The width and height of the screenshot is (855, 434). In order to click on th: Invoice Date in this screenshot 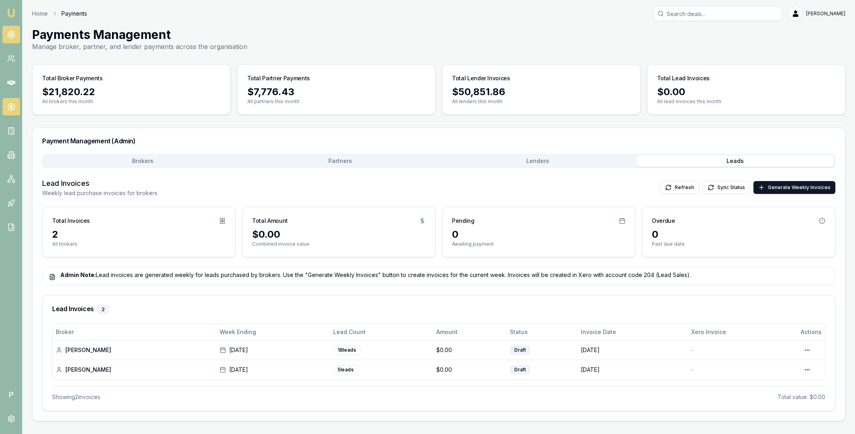, I will do `click(632, 332)`.